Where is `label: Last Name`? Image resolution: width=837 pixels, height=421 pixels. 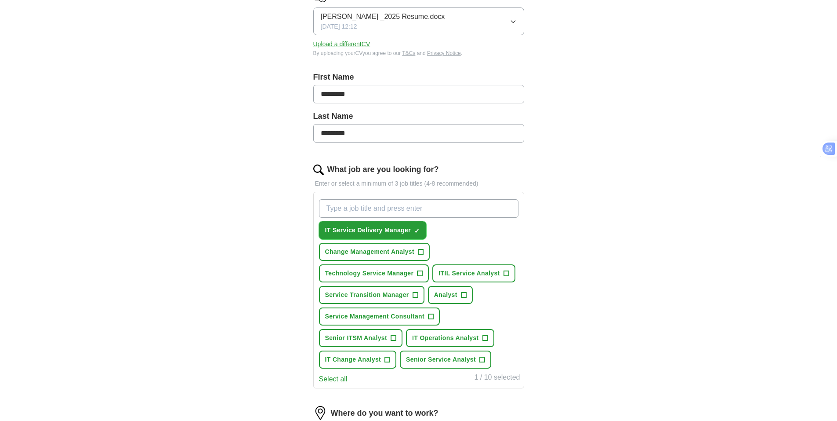
label: Last Name is located at coordinates (419, 116).